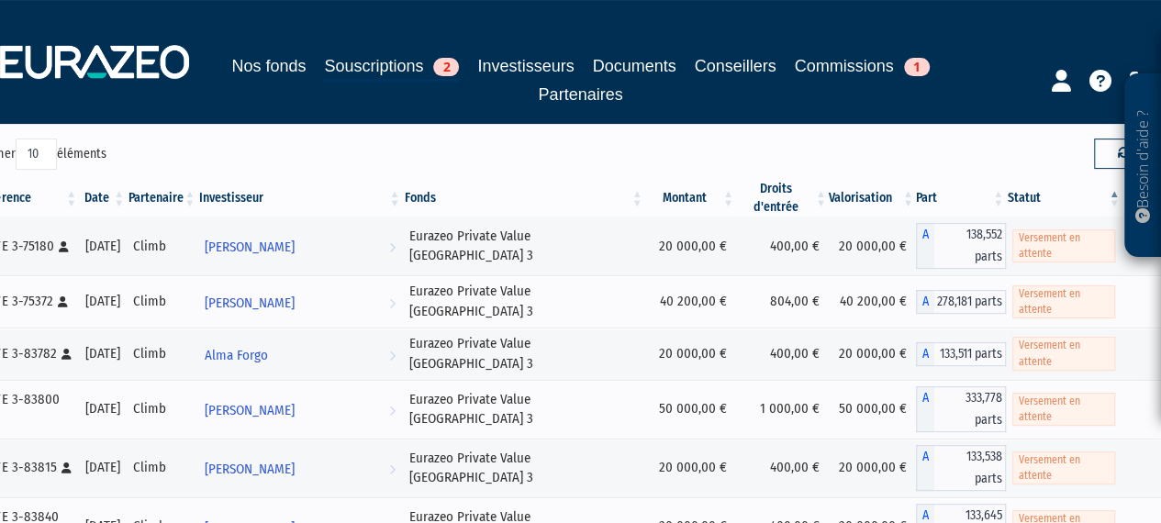  What do you see at coordinates (103, 198) in the screenshot?
I see `th: Date: activer pour trier la colonne par ordre croissant` at bounding box center [103, 198].